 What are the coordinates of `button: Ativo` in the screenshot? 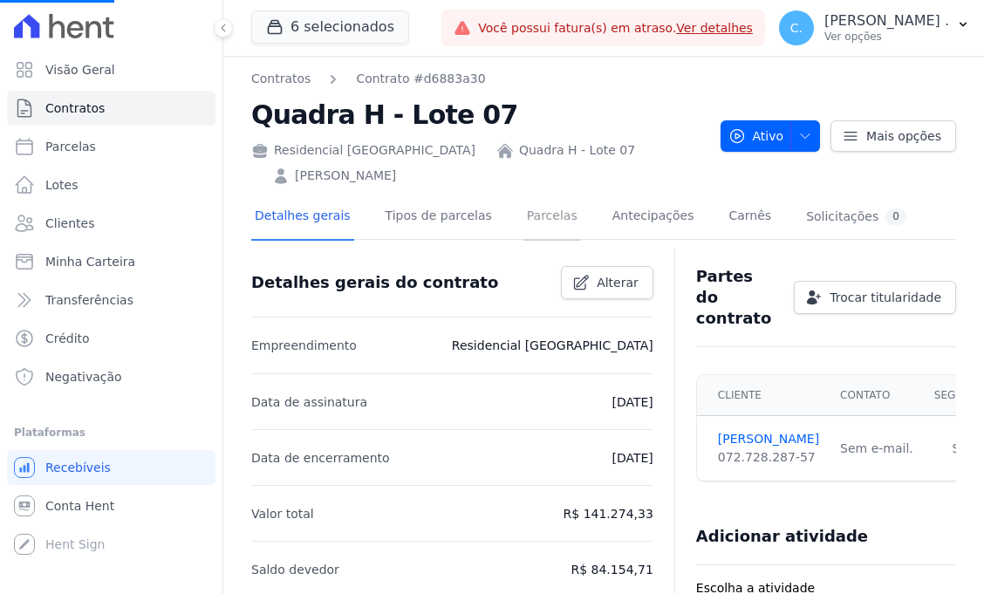 It's located at (770, 136).